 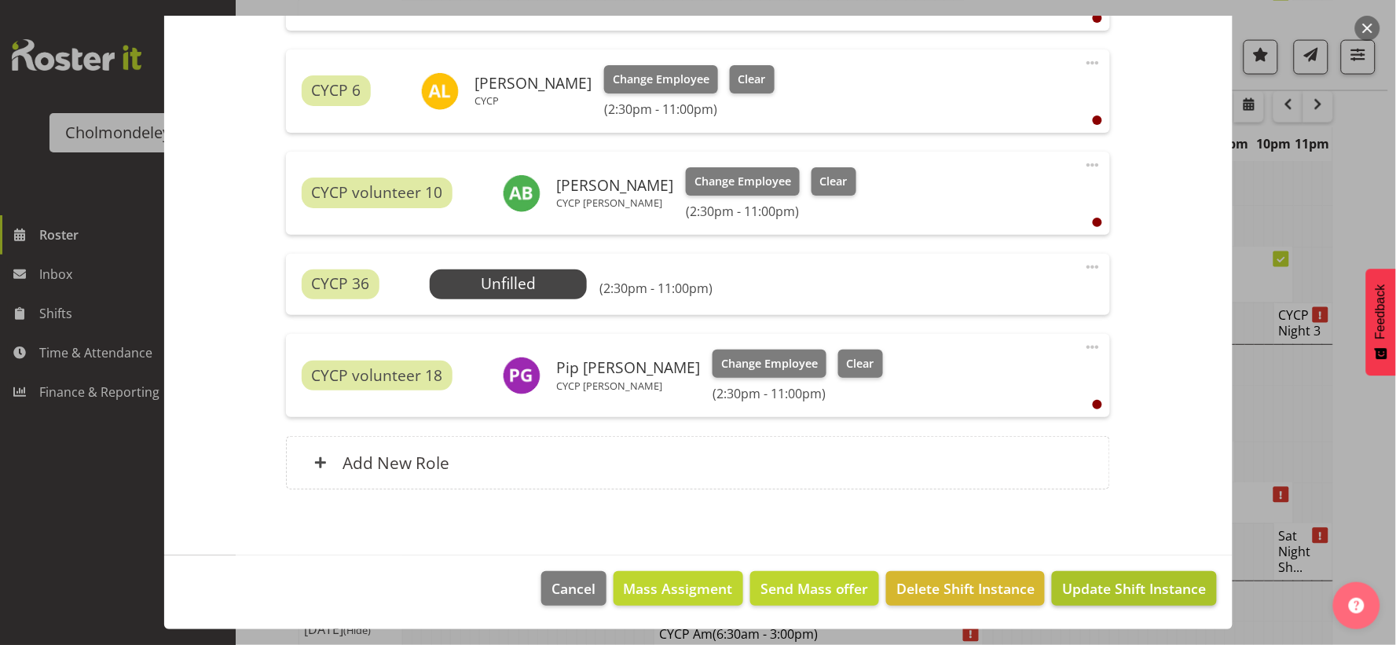 I want to click on button: Mass Assigment, so click(x=678, y=589).